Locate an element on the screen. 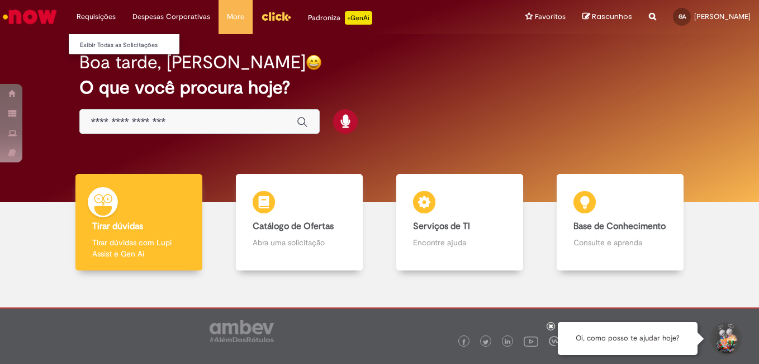 Image resolution: width=759 pixels, height=364 pixels. p: Tirar dúvidas com Lupi Assist e Gen Ai is located at coordinates (139, 248).